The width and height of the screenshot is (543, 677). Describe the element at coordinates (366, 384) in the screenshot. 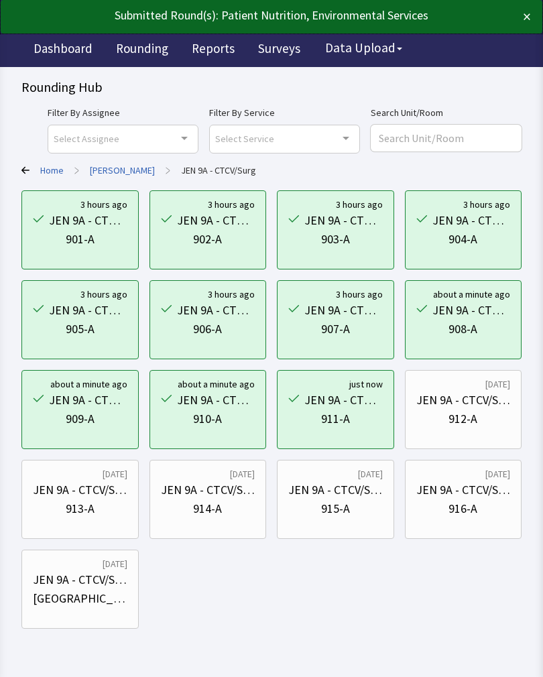

I see `div: just now` at that location.